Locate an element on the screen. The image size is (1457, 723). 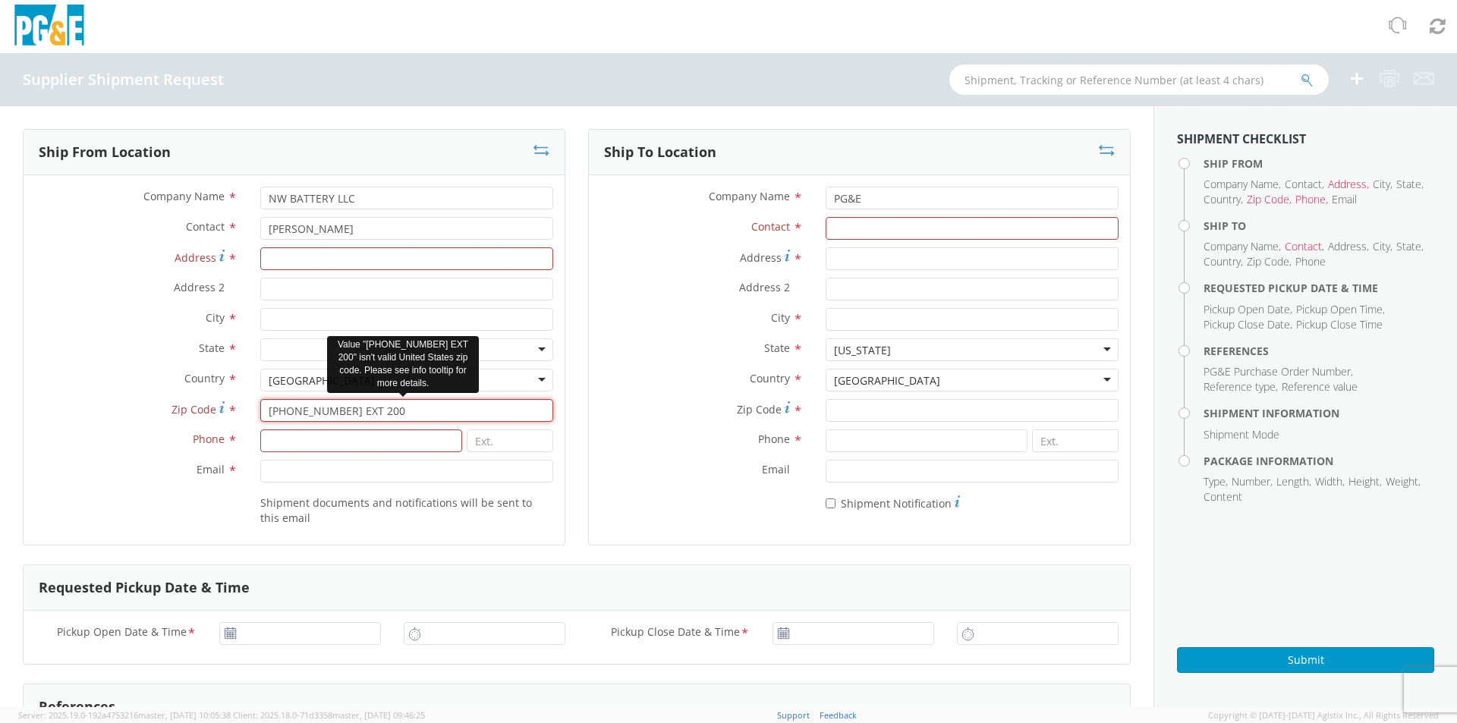
span: Client: 2025.18.0-71d3358 is located at coordinates (329, 715).